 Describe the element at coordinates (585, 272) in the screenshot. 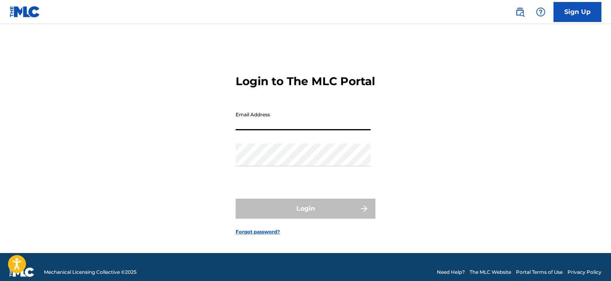

I see `a: Privacy Policy` at that location.